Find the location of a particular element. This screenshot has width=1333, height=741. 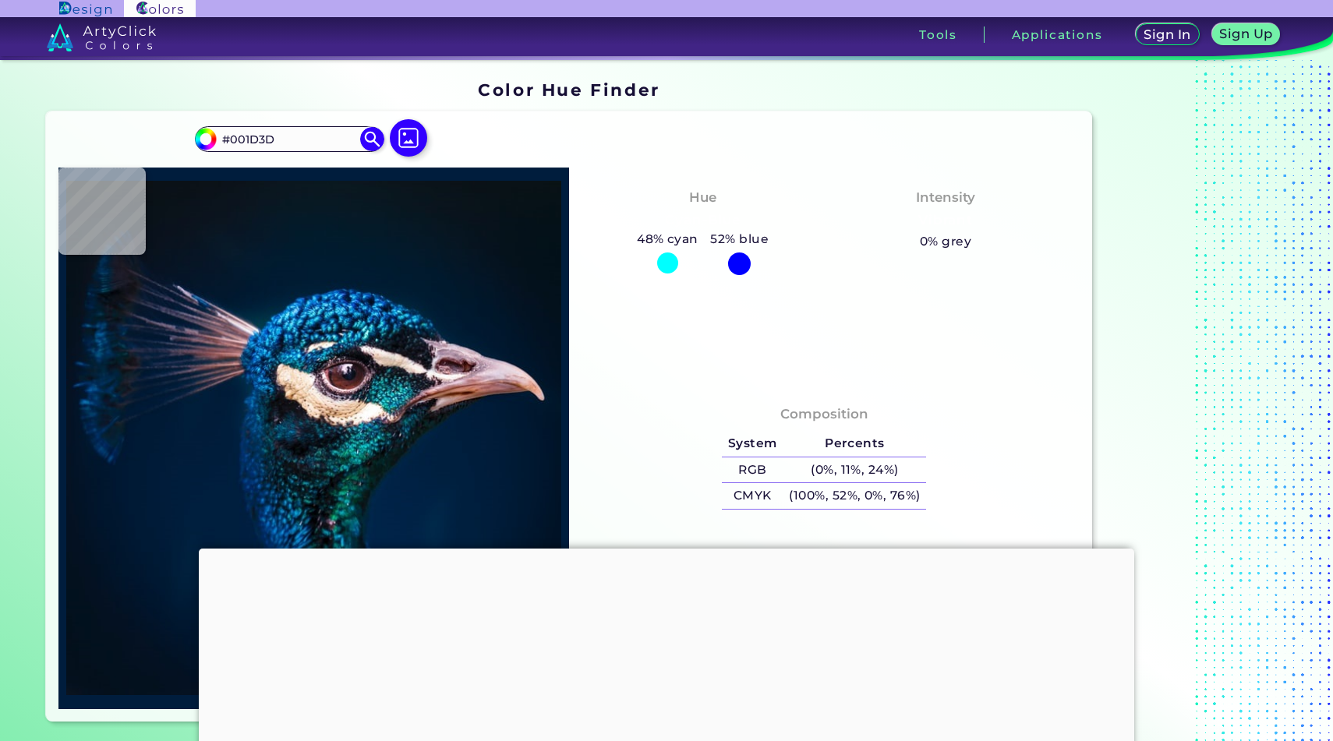

h5: 48% cyan is located at coordinates (667, 239).